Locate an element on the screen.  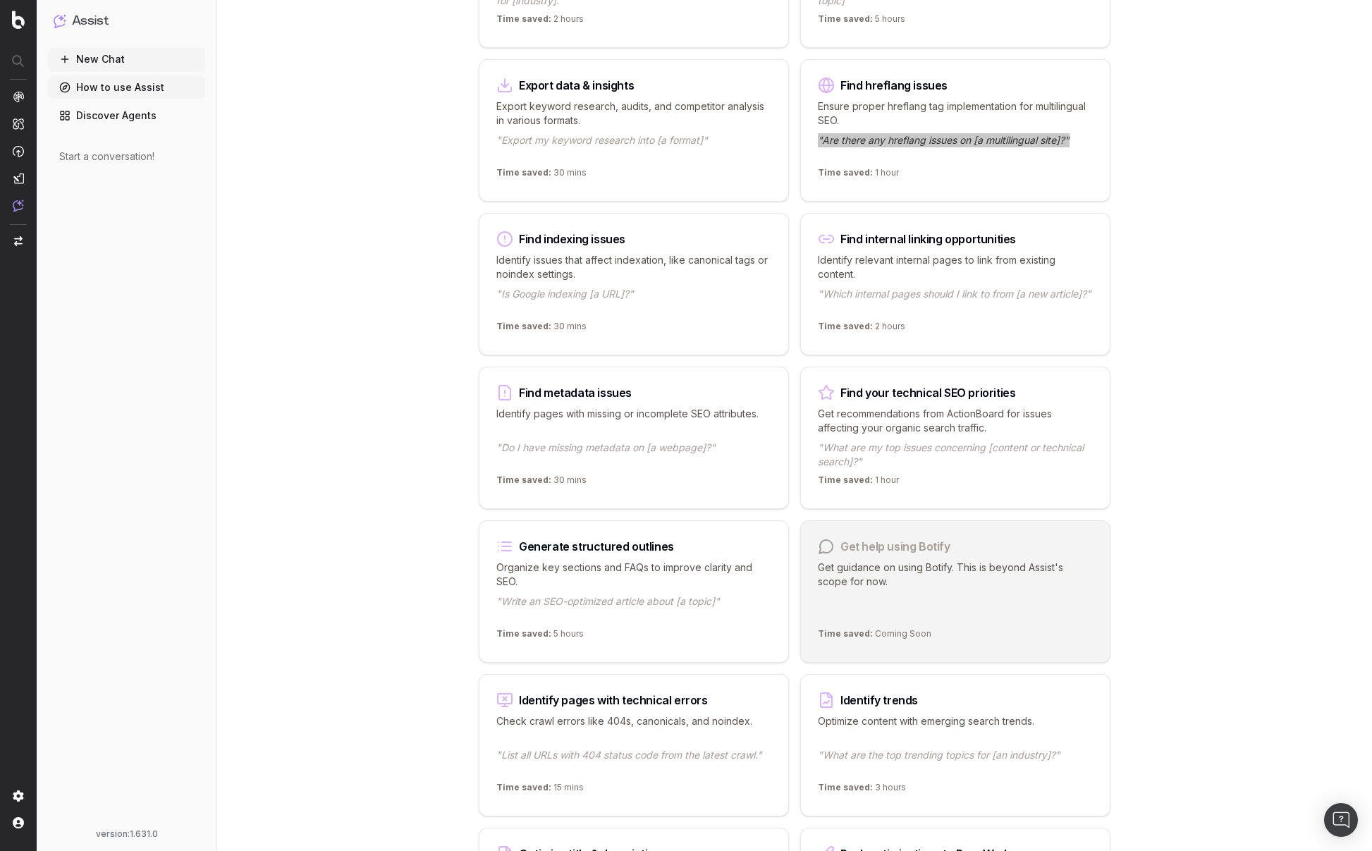
p: Identify relevant internal pages to link from existing content. is located at coordinates (956, 267).